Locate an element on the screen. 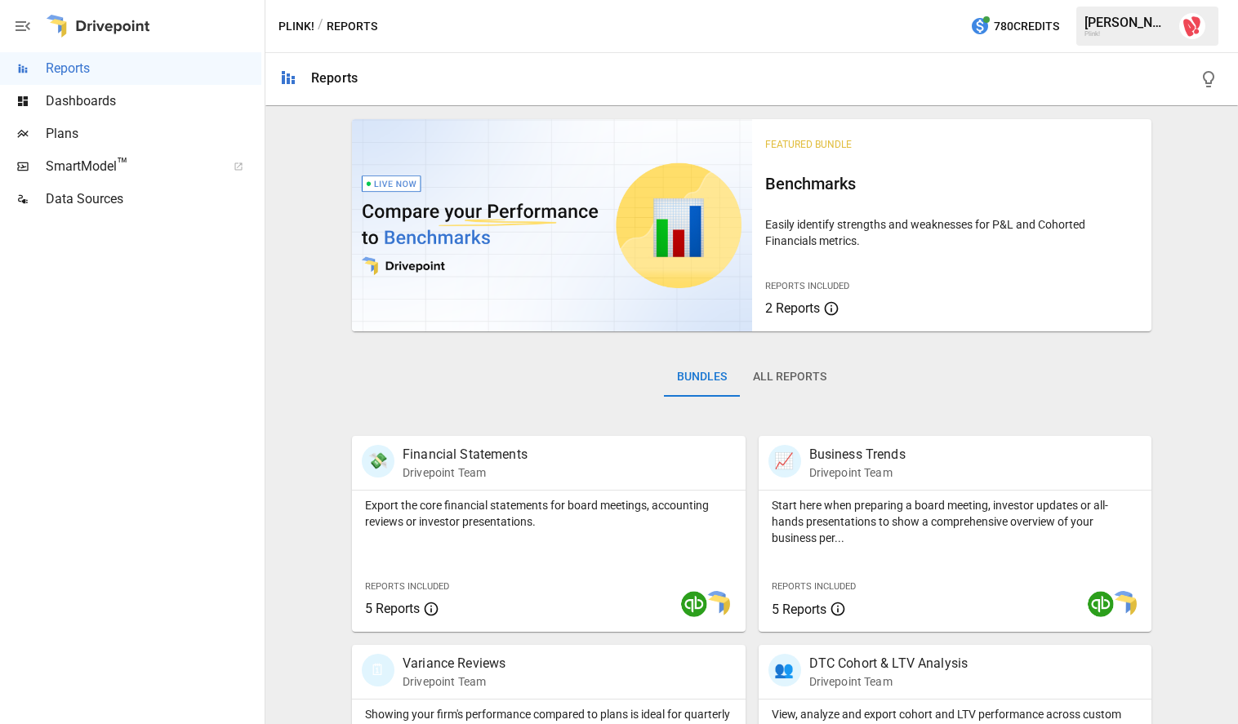  span: SmartModel is located at coordinates (131, 167).